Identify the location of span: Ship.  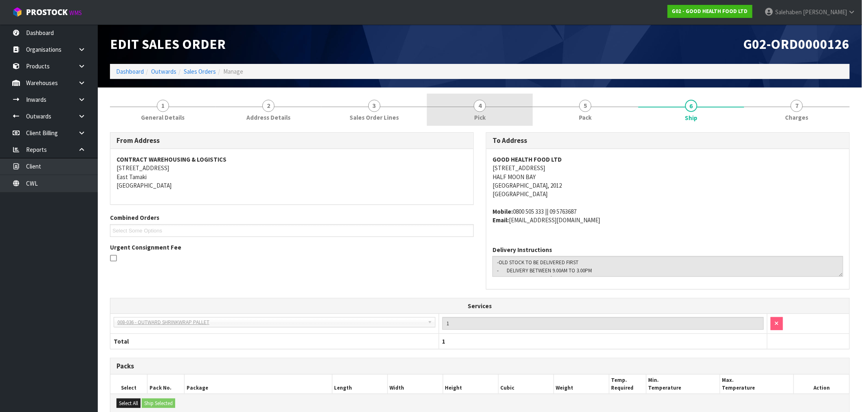
(691, 118).